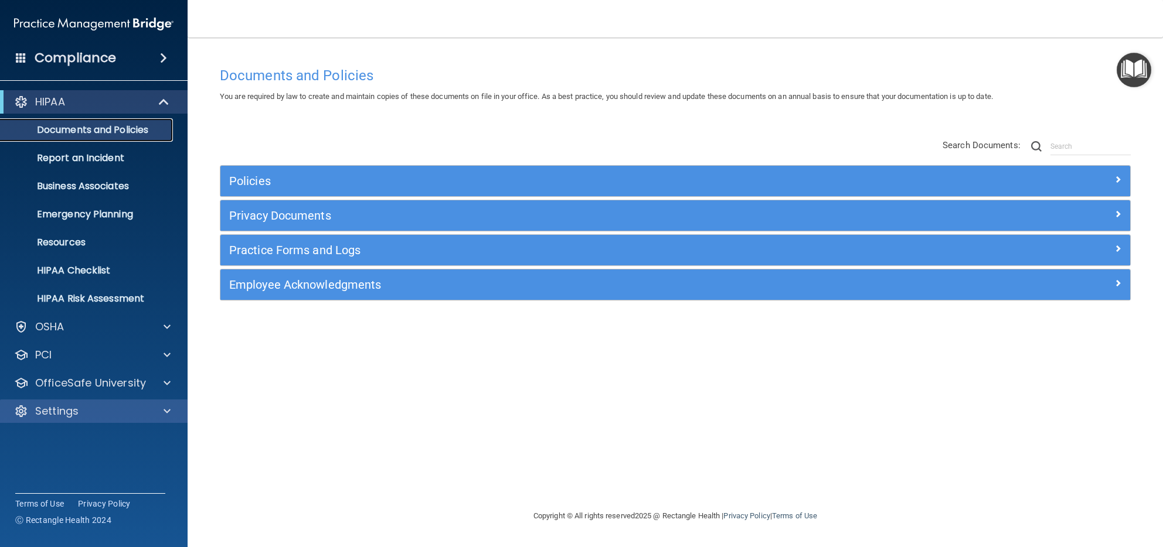  I want to click on img: PMB logo, so click(94, 24).